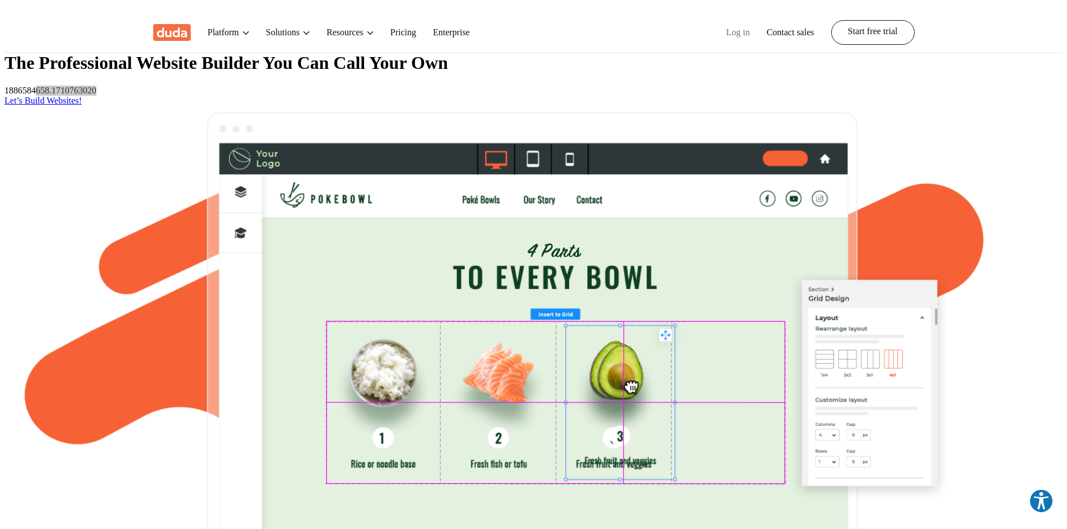 The image size is (1067, 529). I want to click on a: Contact sales, so click(790, 32).